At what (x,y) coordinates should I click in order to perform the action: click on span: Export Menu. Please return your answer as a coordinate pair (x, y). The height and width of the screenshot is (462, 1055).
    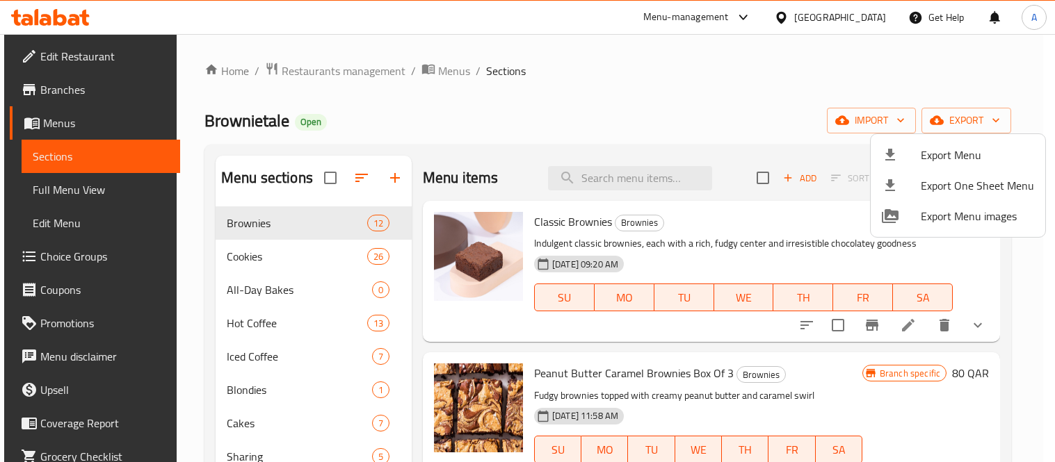
    Looking at the image, I should click on (977, 155).